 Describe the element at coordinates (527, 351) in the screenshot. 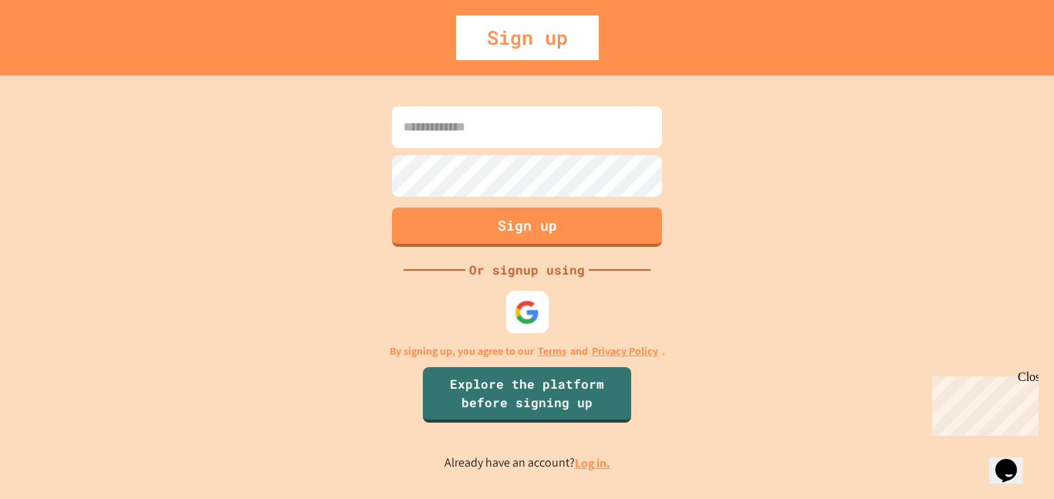

I see `p: By signing up, you agree to our and .` at that location.